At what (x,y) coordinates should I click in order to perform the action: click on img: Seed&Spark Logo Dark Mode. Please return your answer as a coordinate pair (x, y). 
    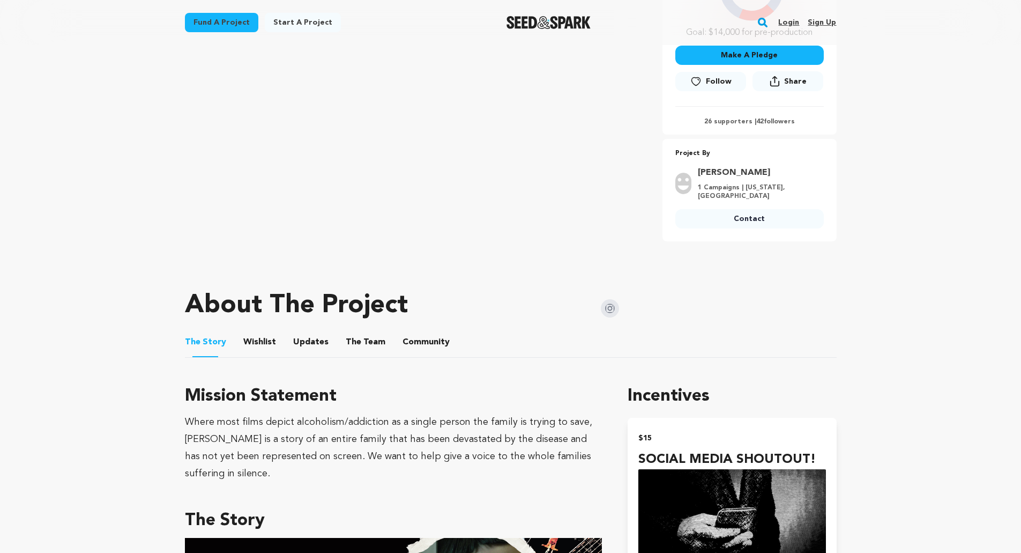
    Looking at the image, I should click on (548, 23).